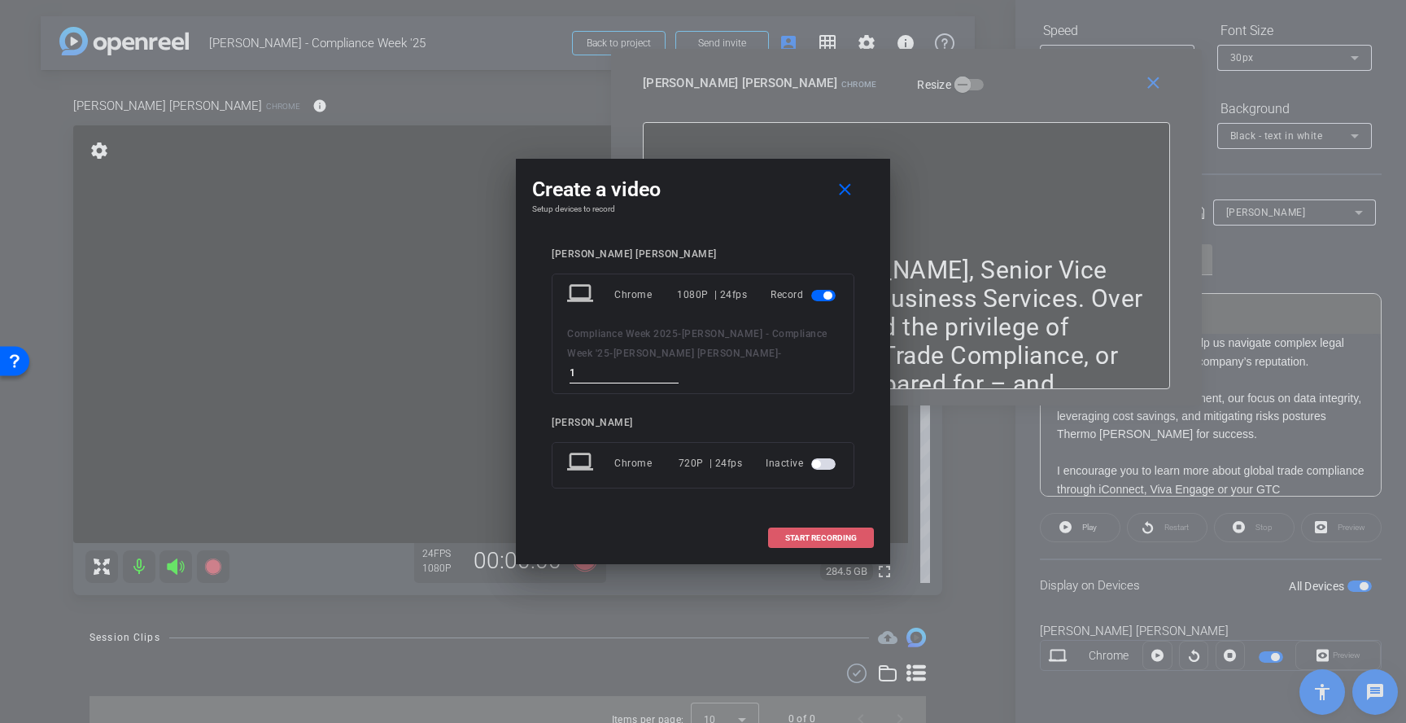 This screenshot has width=1406, height=723. I want to click on mat-icon: close, so click(845, 190).